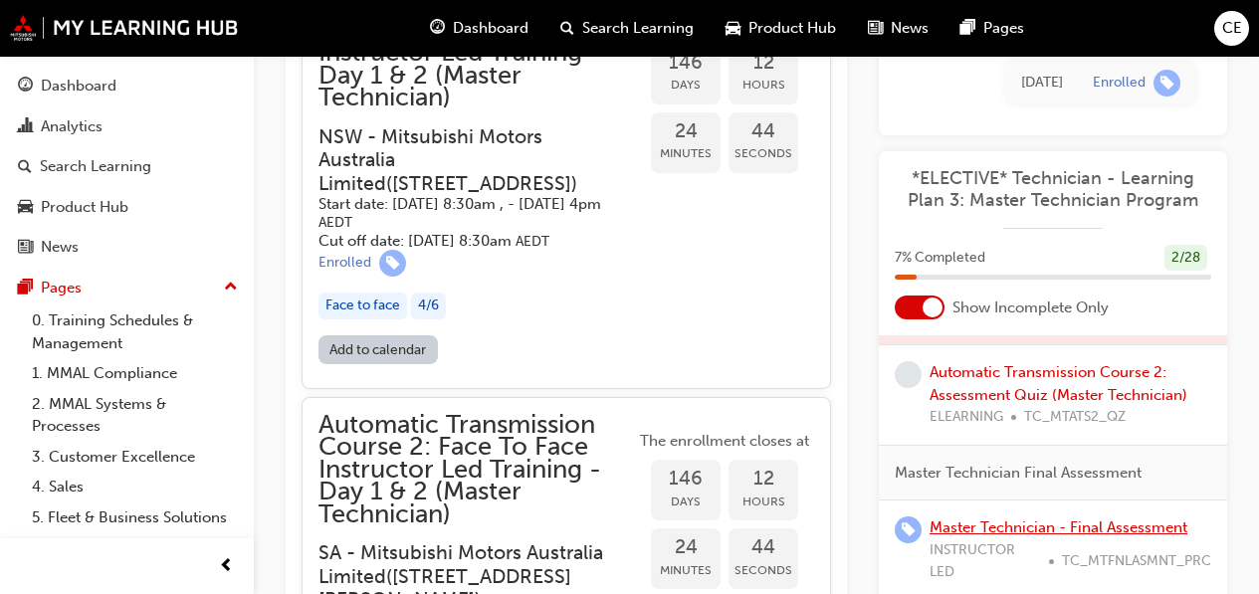  Describe the element at coordinates (134, 415) in the screenshot. I see `a: 2. MMAL Systems & Processes` at that location.